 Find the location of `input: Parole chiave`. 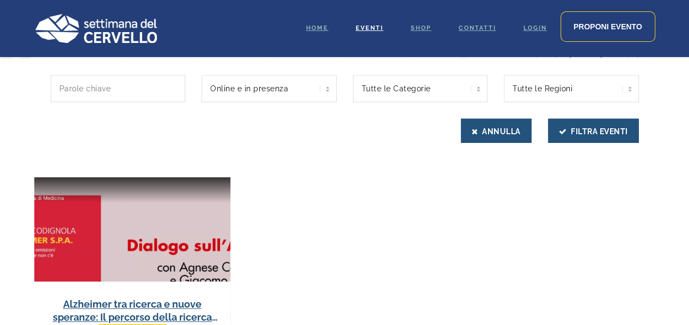

input: Parole chiave is located at coordinates (118, 89).